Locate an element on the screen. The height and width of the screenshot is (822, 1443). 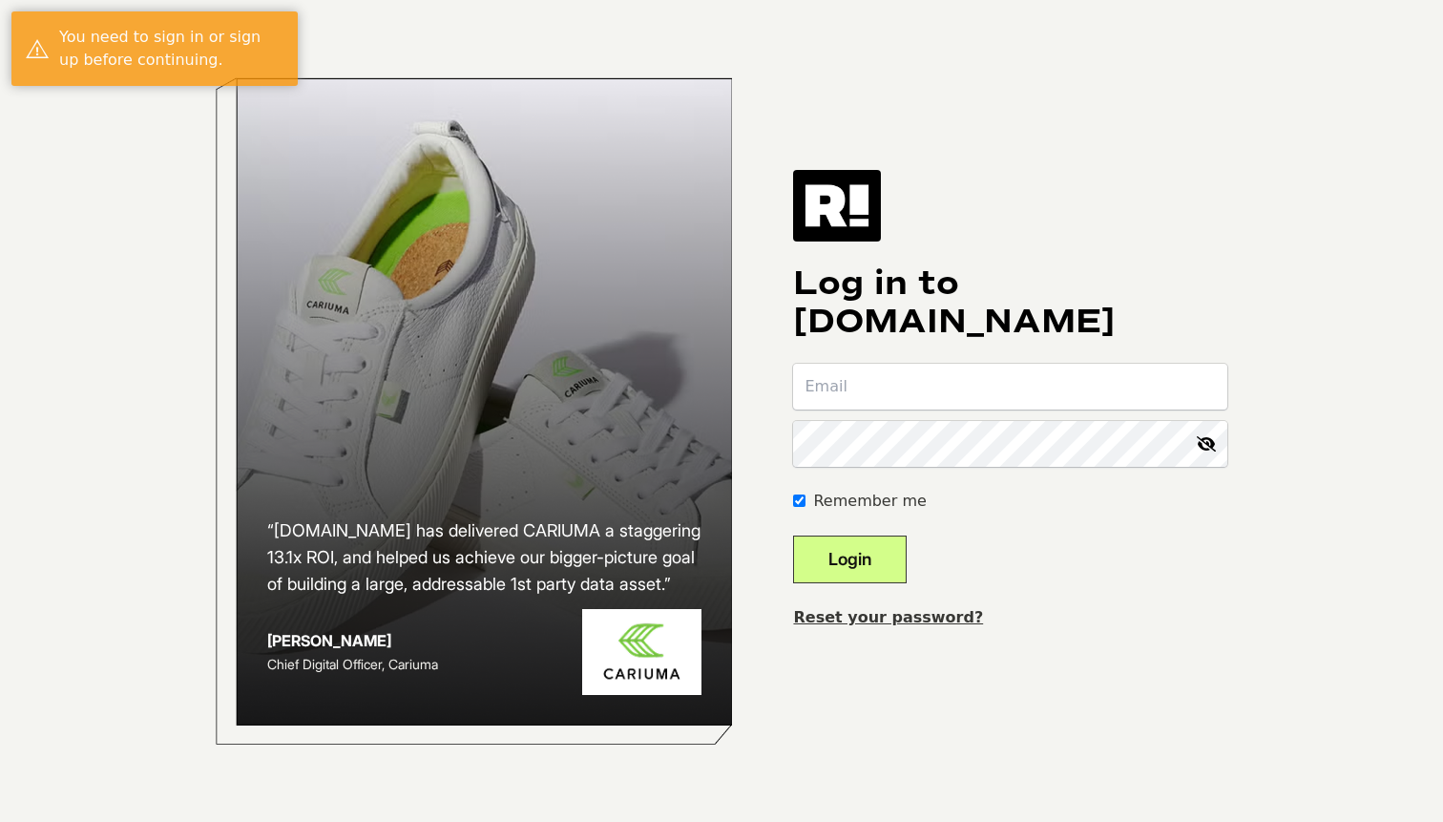
a: Reset your password? is located at coordinates (888, 617).